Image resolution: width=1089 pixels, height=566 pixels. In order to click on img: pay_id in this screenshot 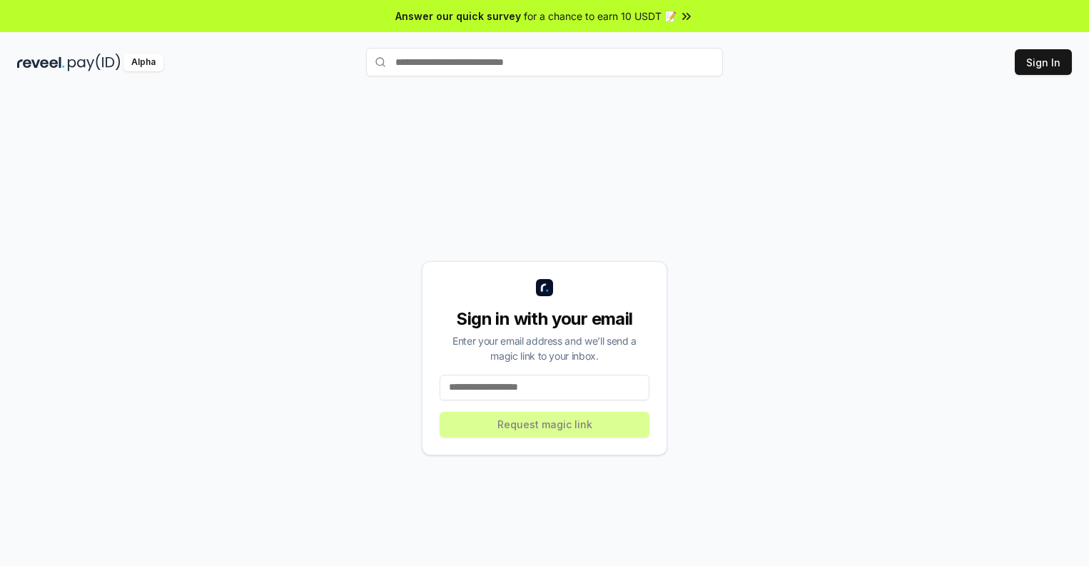, I will do `click(94, 62)`.